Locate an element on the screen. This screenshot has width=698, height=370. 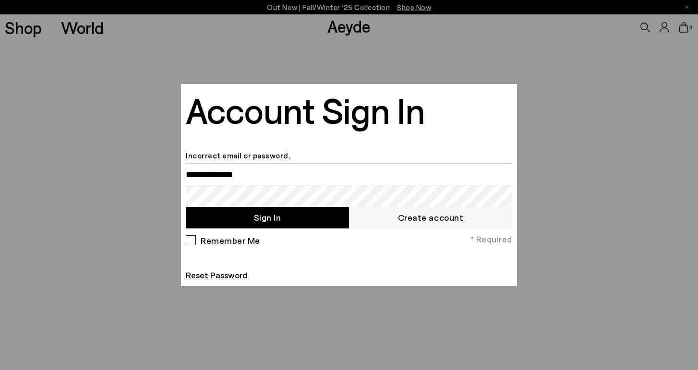
a: Create account is located at coordinates (431, 218).